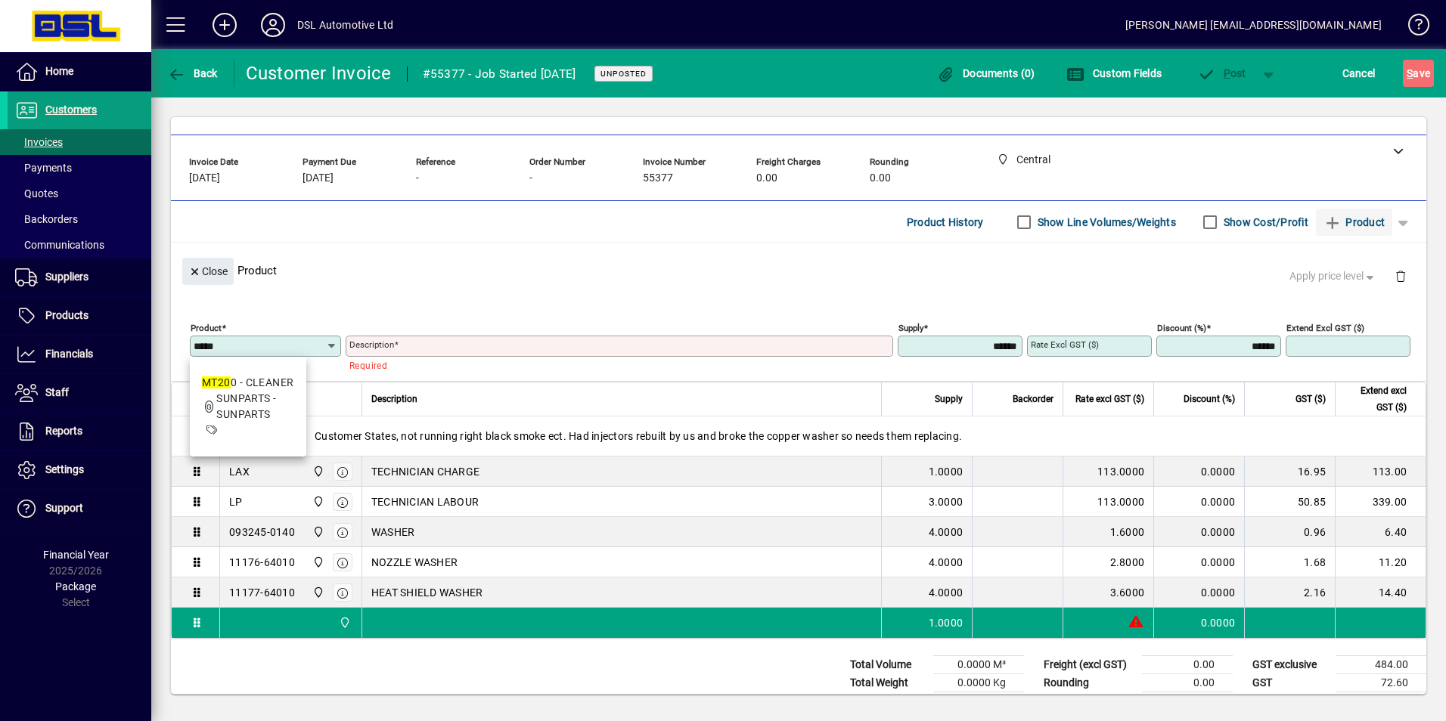 The width and height of the screenshot is (1446, 721). I want to click on label: Show Cost/Profit, so click(1264, 222).